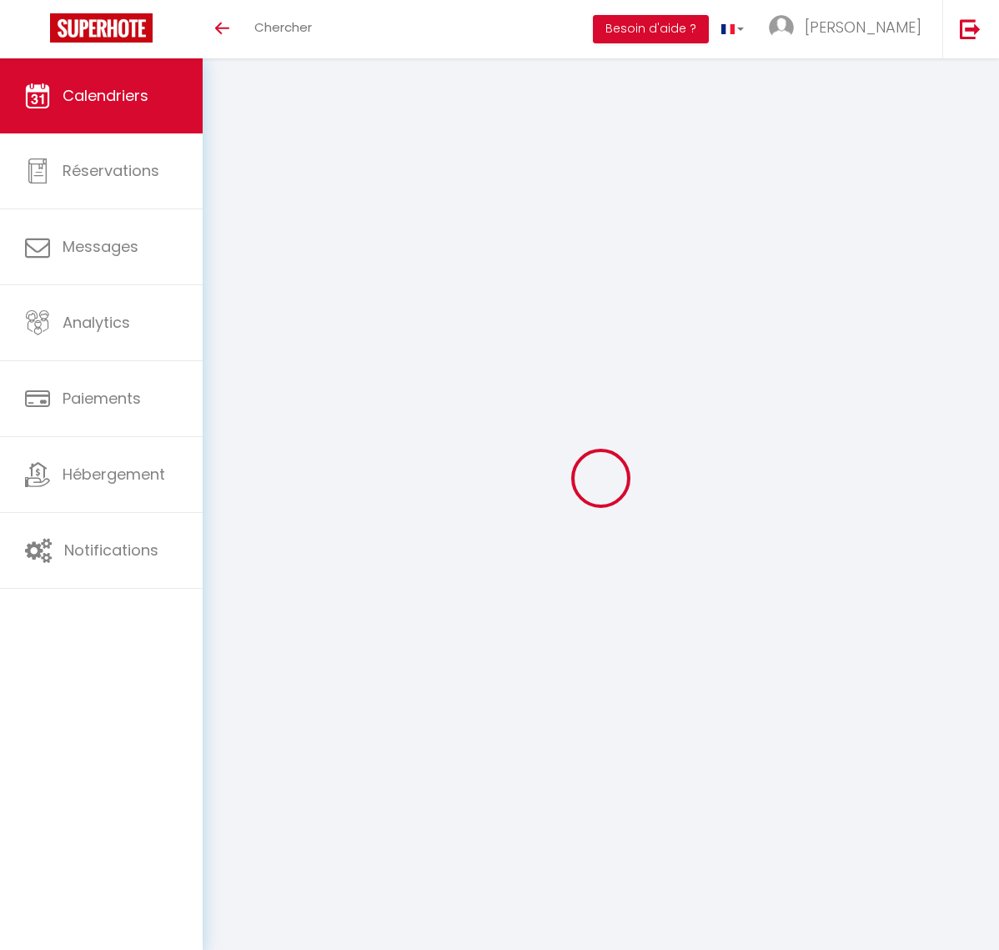 The width and height of the screenshot is (999, 950). I want to click on span: Hébergement, so click(113, 474).